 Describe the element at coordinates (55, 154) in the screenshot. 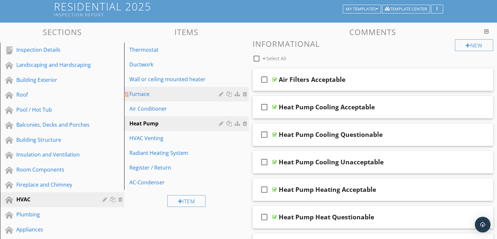

I see `div: Insulation and Ventilation` at that location.